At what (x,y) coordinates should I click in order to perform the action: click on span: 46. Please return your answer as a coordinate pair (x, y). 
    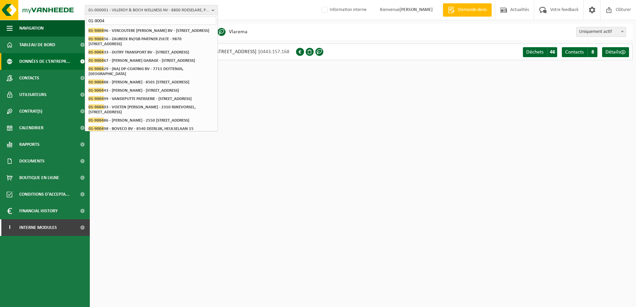
    Looking at the image, I should click on (552, 52).